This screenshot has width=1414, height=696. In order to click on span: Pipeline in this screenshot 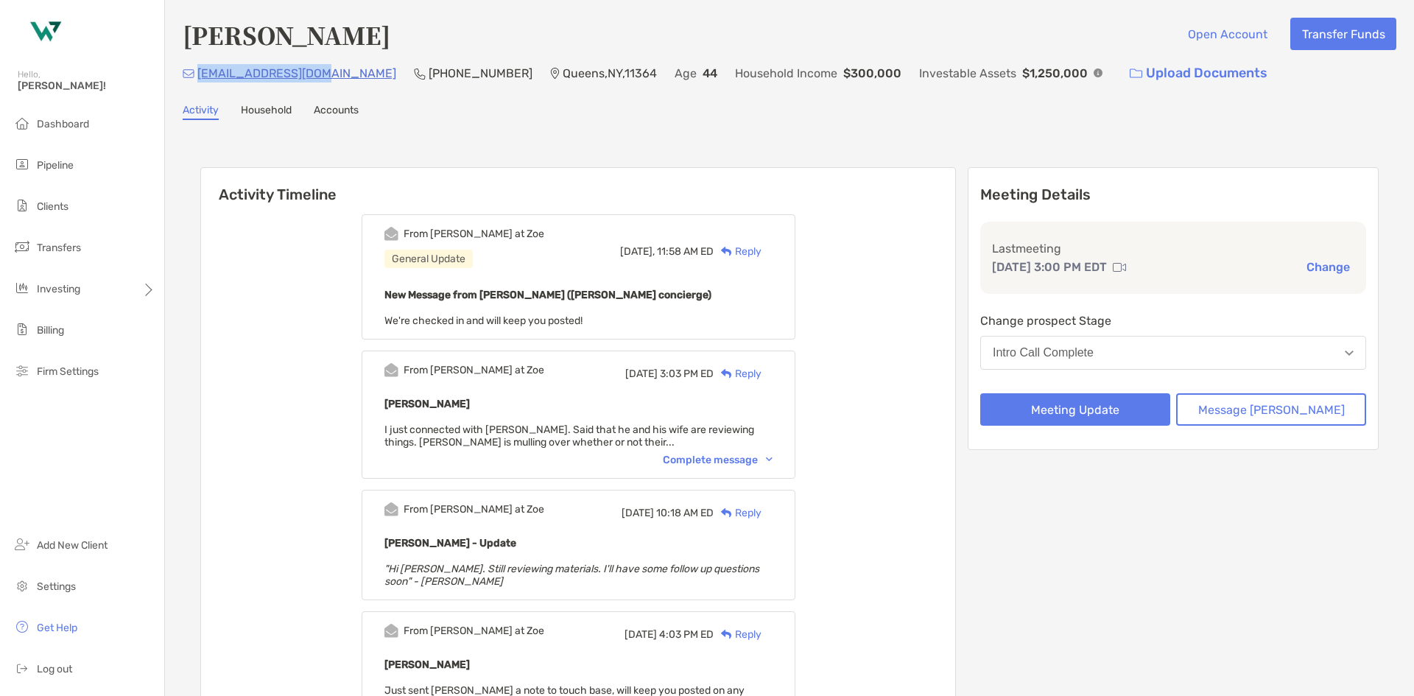, I will do `click(55, 165)`.